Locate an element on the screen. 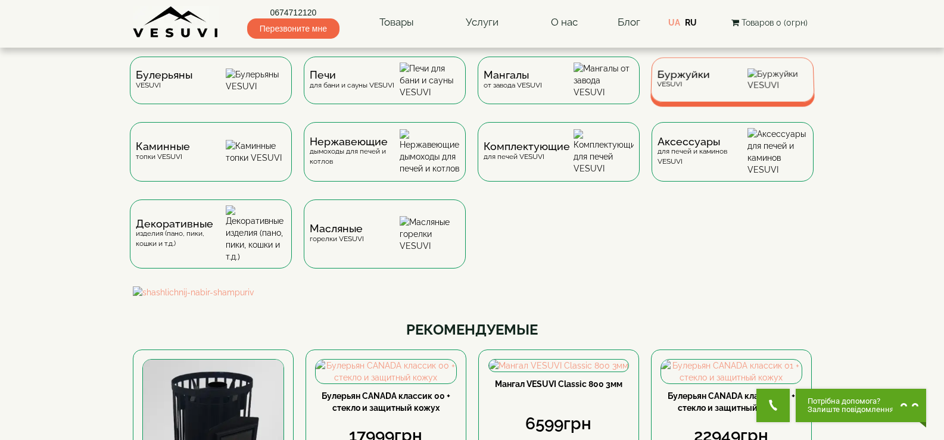 The image size is (944, 440). span: Перезвоните мне is located at coordinates (293, 29).